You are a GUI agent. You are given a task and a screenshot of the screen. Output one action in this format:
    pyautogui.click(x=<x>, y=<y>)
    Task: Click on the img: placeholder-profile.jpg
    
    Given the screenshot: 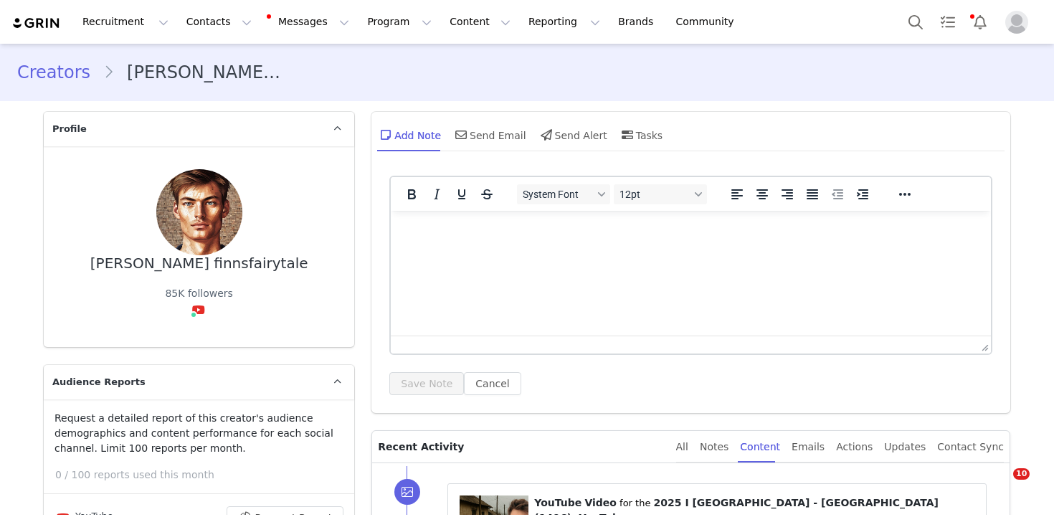 What is the action you would take?
    pyautogui.click(x=1017, y=22)
    